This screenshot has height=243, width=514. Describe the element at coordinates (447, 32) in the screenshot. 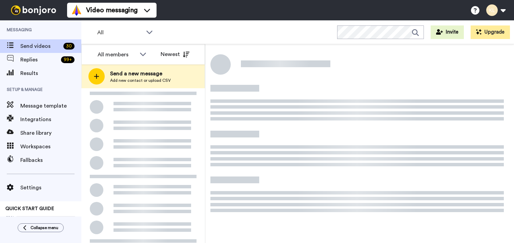

I see `a: Invite` at that location.